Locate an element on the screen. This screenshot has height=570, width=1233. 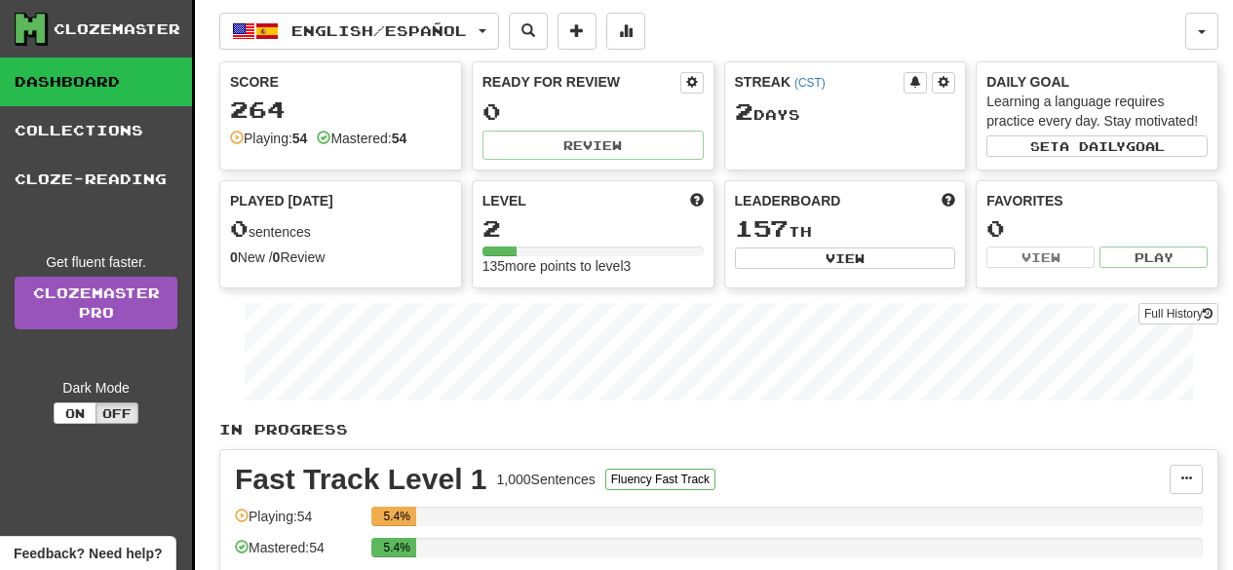
p: In Progress is located at coordinates (719, 430).